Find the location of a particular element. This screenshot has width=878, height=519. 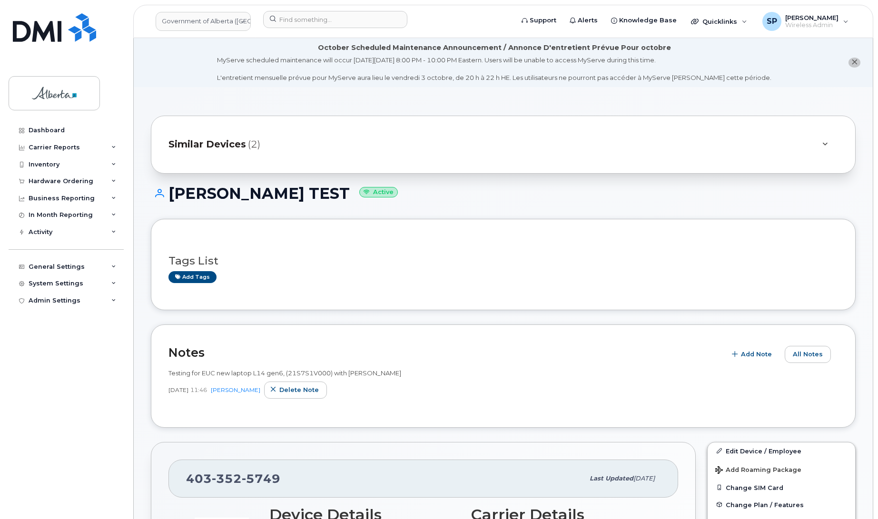

span: Add Roaming Package is located at coordinates (758, 471).